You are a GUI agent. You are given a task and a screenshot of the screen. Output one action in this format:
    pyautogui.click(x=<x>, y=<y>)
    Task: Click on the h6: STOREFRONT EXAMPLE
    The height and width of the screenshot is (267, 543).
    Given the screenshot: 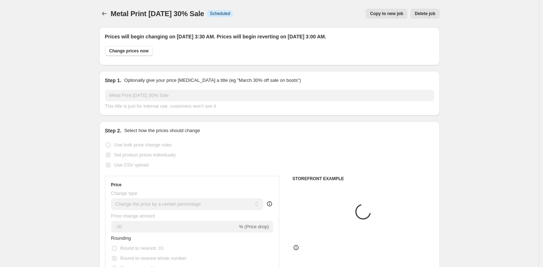 What is the action you would take?
    pyautogui.click(x=363, y=179)
    